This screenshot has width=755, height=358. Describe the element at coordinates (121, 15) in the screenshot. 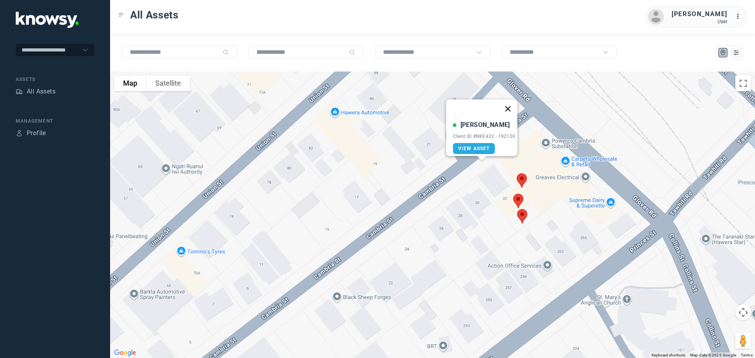

I see `div: Toggle Menu` at that location.